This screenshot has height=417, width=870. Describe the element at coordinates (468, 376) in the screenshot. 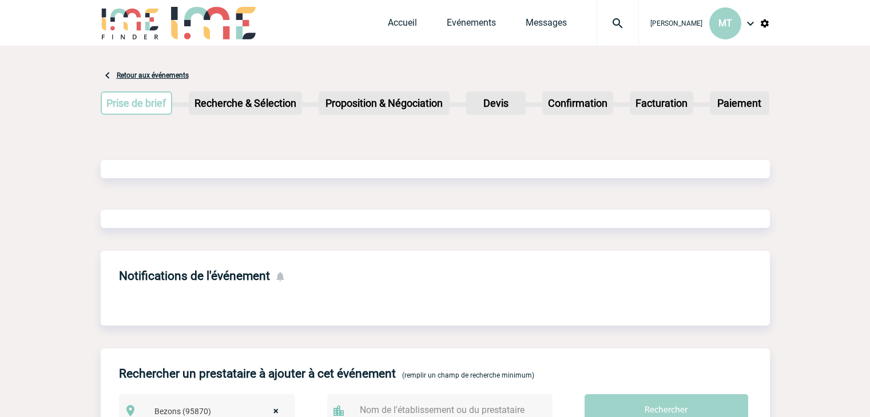

I see `span: (remplir un champ de recherche minimum)` at that location.